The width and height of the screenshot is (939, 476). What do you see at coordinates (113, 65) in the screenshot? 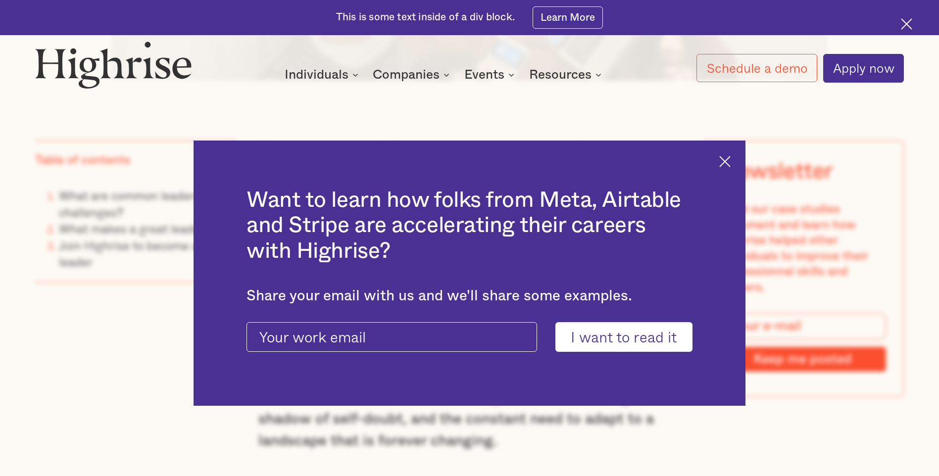
I see `img: Highrise logo` at bounding box center [113, 65].